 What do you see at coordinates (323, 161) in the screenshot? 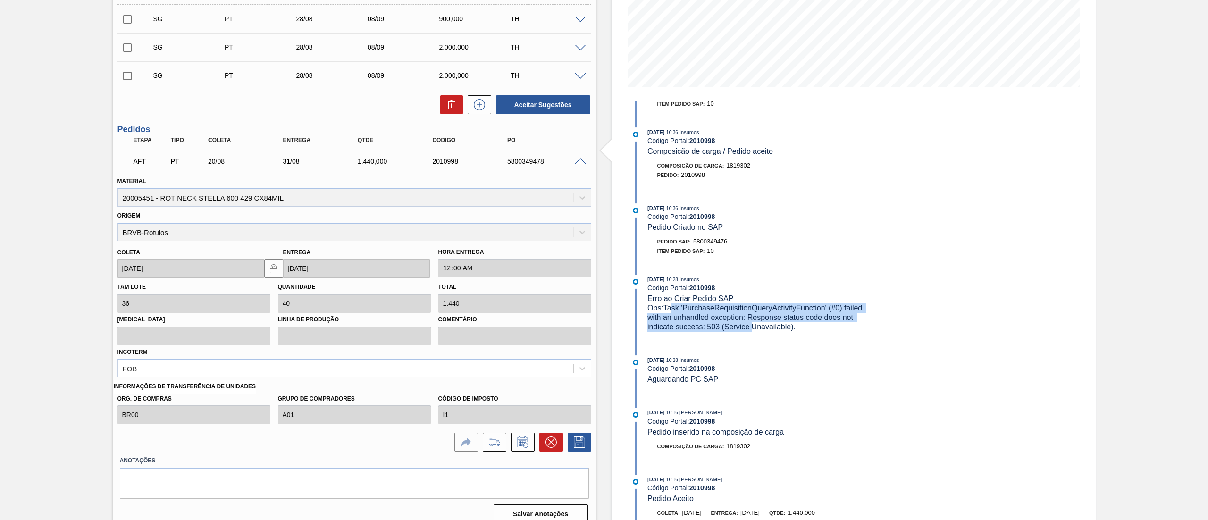
I see `div: 31/08/2025` at bounding box center [323, 161].